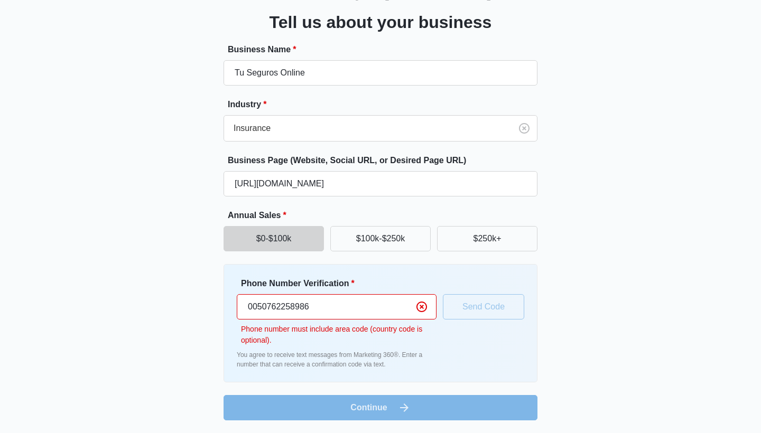 This screenshot has height=433, width=761. I want to click on button: $250k+, so click(487, 239).